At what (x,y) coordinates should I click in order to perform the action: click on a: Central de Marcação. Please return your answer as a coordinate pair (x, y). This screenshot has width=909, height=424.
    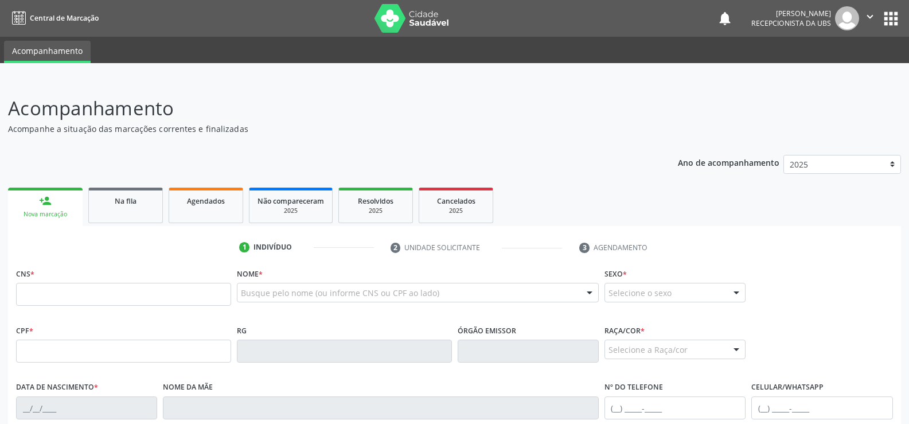
    Looking at the image, I should click on (53, 18).